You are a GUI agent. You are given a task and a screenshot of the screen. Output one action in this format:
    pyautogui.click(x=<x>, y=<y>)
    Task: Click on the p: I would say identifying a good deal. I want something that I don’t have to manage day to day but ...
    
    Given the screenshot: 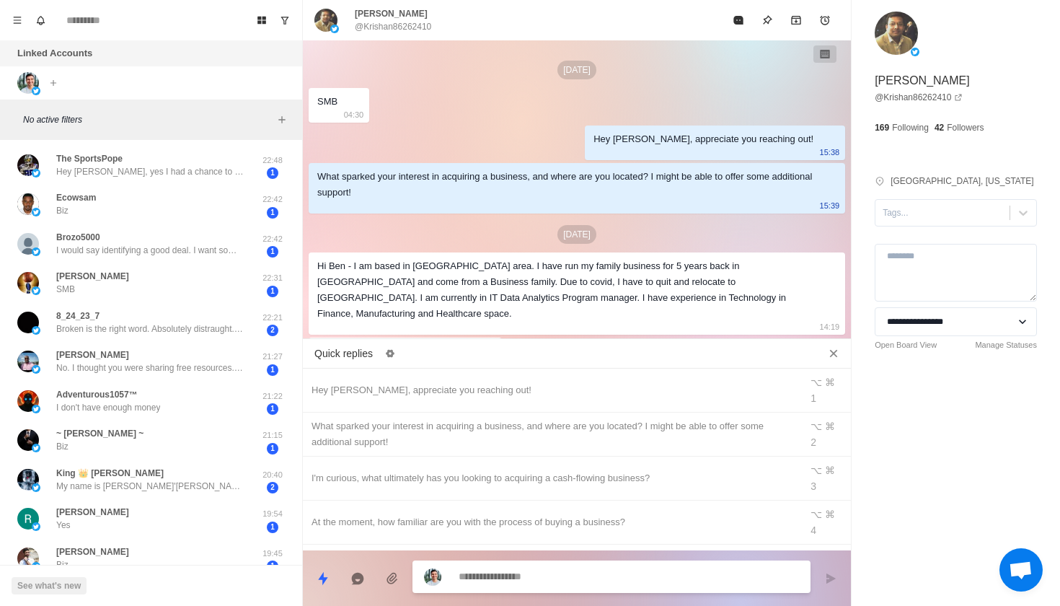 What is the action you would take?
    pyautogui.click(x=150, y=250)
    